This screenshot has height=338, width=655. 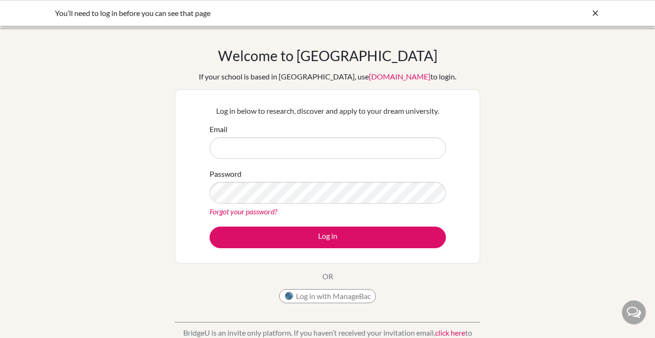 I want to click on label: Password, so click(x=226, y=174).